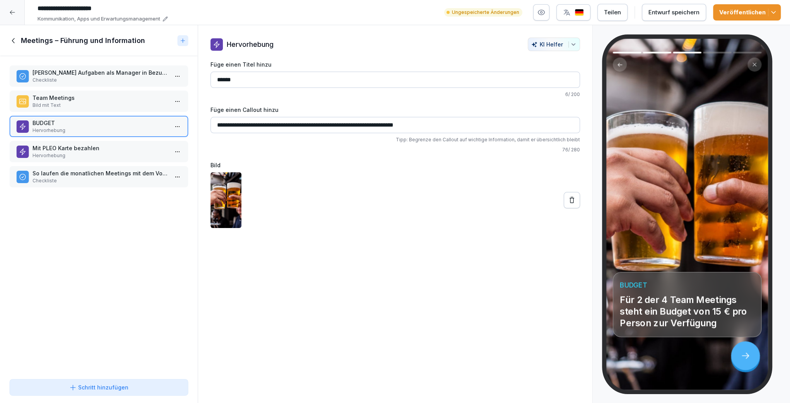 The height and width of the screenshot is (403, 790). What do you see at coordinates (579, 12) in the screenshot?
I see `img: de.svg` at bounding box center [579, 12].